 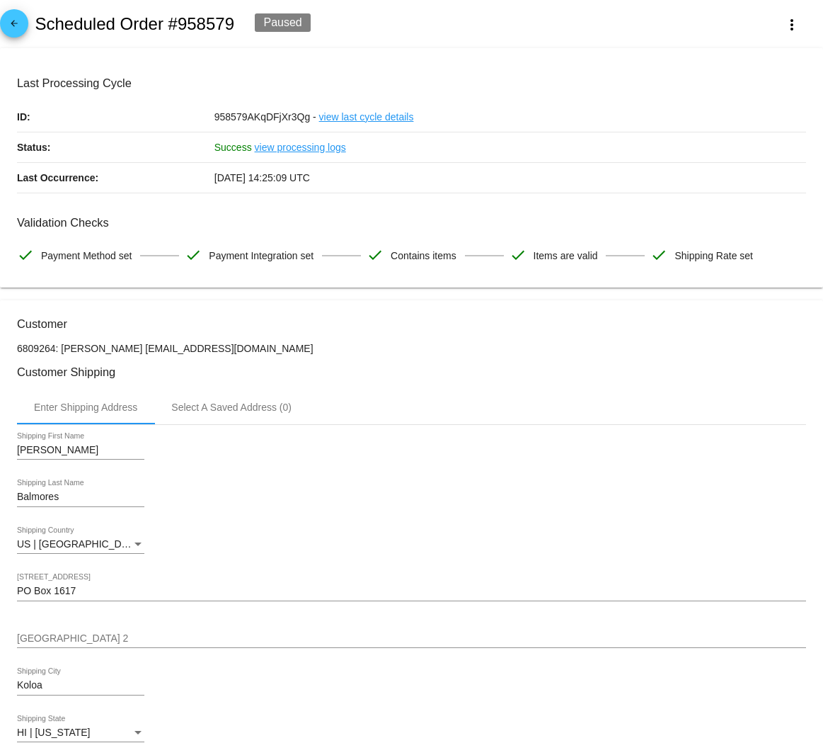 I want to click on input: Shipping Last Name, so click(x=81, y=497).